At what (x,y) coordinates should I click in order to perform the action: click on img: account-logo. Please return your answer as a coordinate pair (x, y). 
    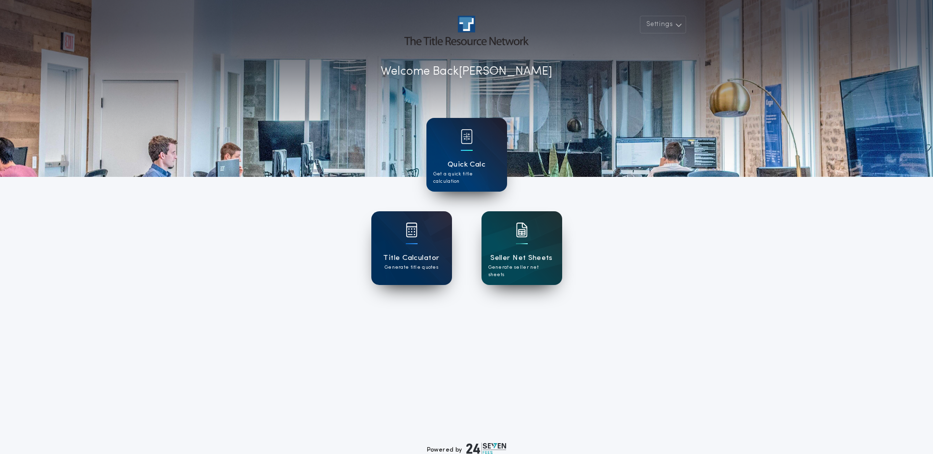
    Looking at the image, I should click on (466, 30).